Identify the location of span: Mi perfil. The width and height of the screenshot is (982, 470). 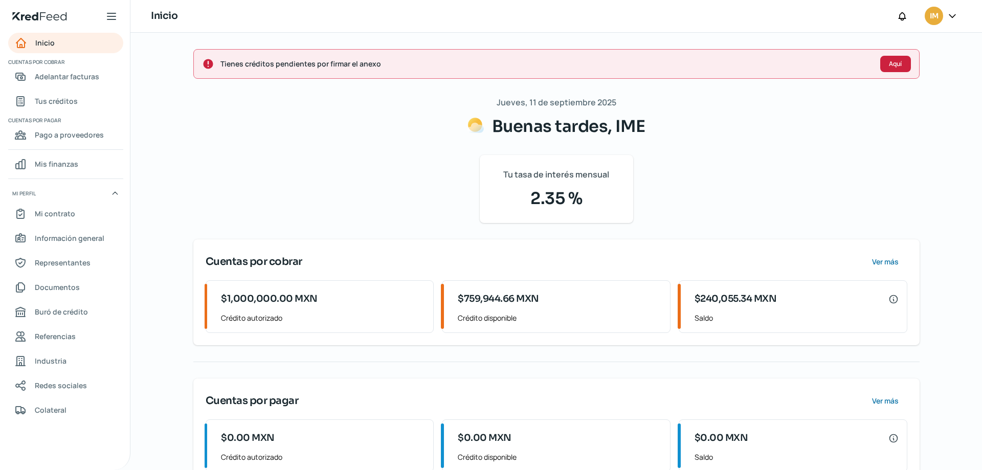
(24, 193).